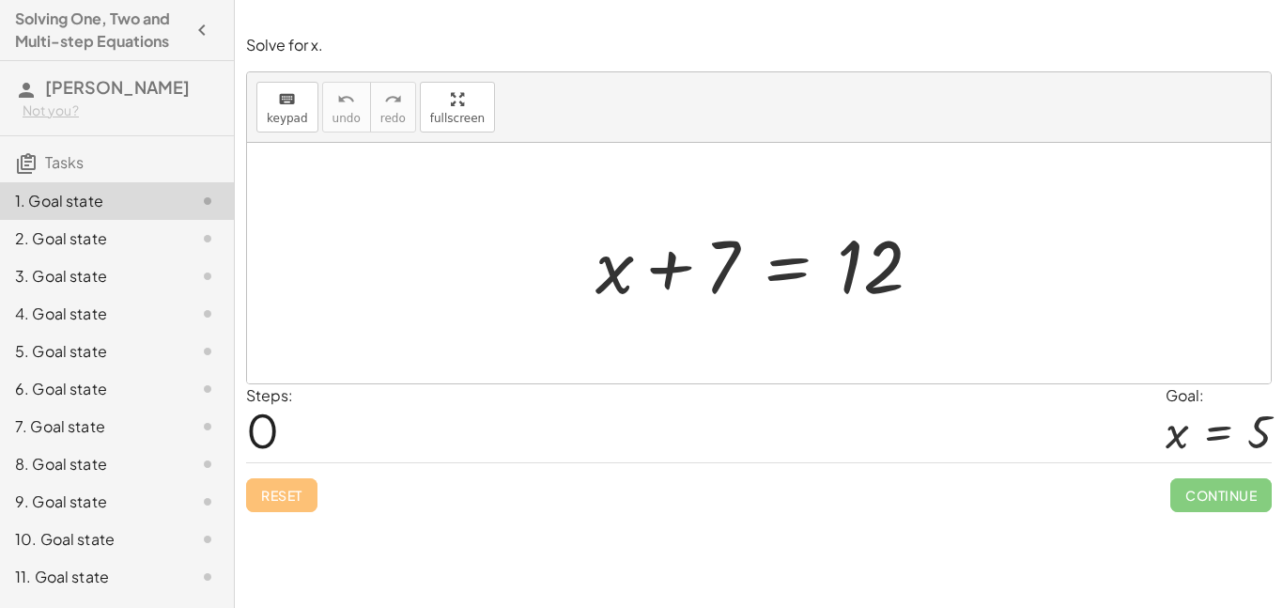  I want to click on span: redo, so click(393, 118).